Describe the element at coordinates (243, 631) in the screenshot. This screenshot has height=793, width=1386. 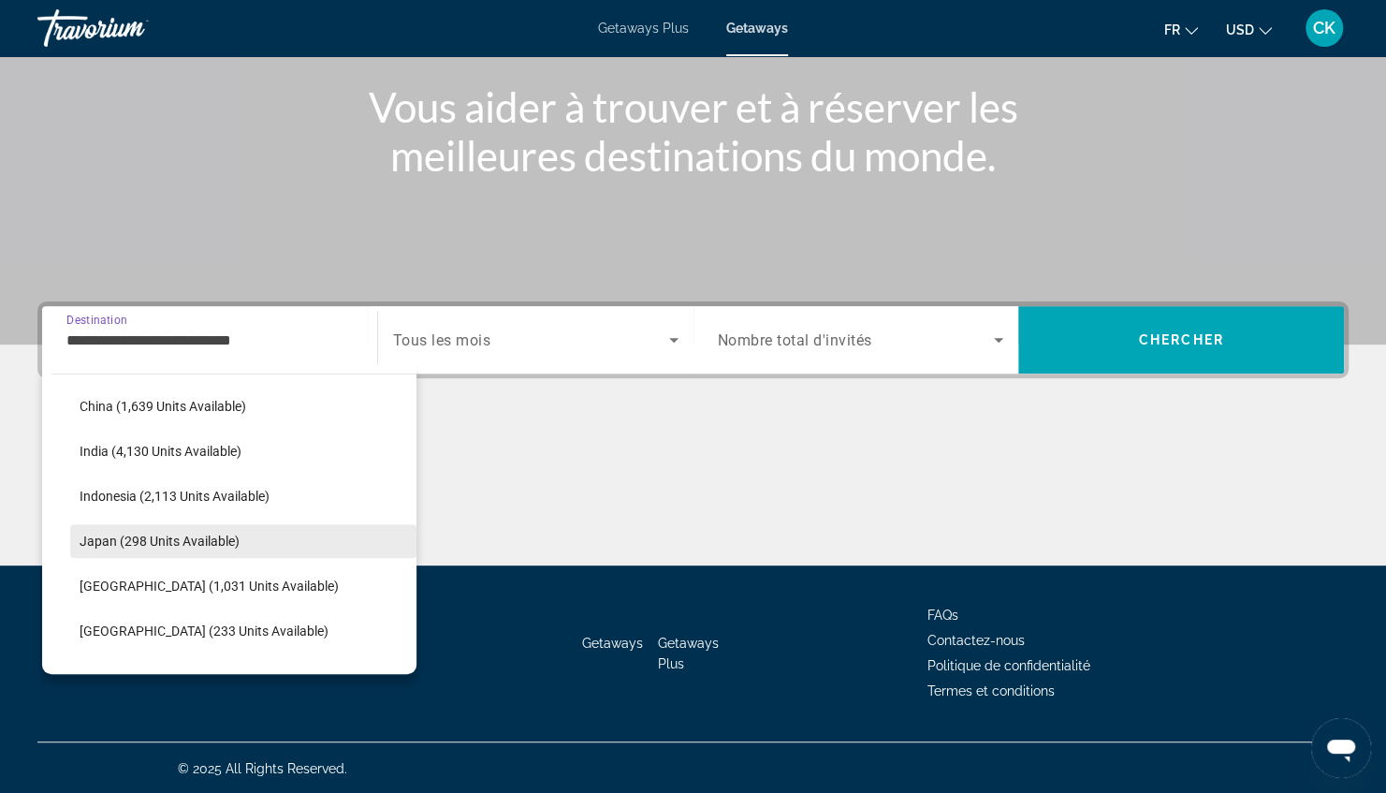
I see `button: Select destination: Maldives (233 units available)` at that location.